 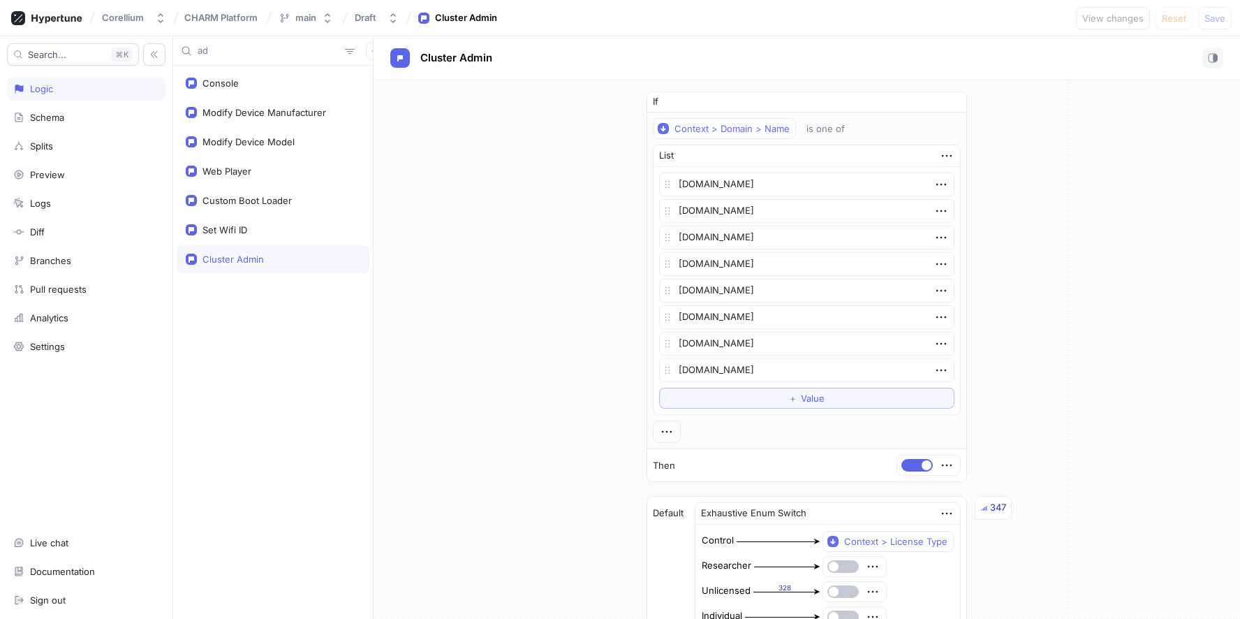 I want to click on div: Pull requests, so click(x=58, y=289).